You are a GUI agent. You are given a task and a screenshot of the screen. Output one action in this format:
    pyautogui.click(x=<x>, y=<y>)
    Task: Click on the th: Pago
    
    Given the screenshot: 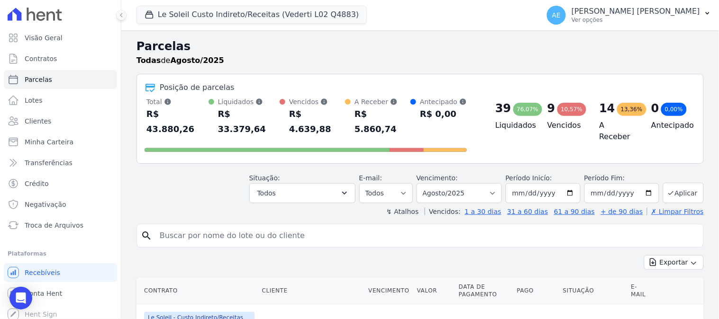 What is the action you would take?
    pyautogui.click(x=536, y=291)
    